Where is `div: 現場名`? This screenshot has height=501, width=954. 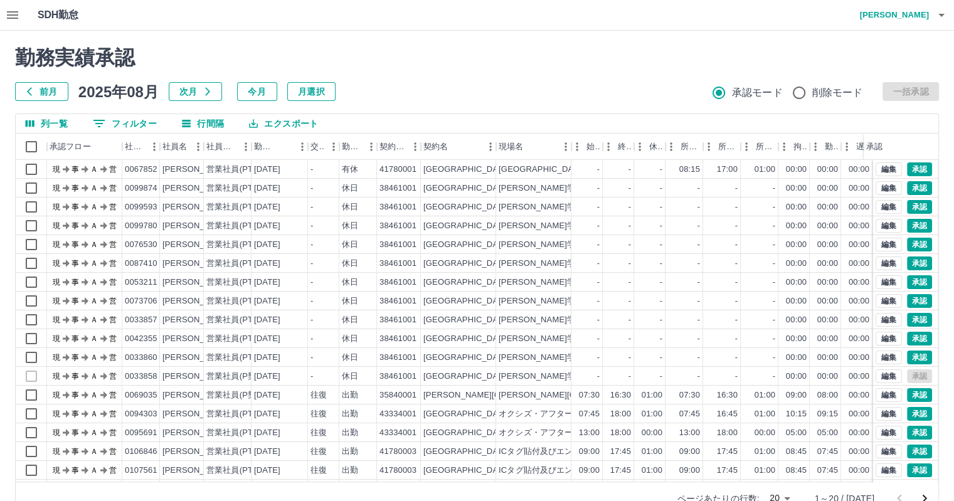
div: 現場名 is located at coordinates (534, 147).